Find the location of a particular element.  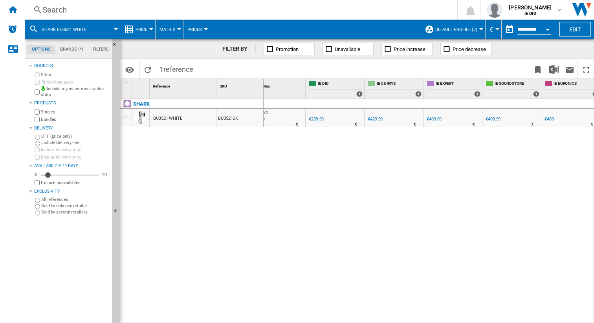

label: Sold by several retailers is located at coordinates (75, 212).